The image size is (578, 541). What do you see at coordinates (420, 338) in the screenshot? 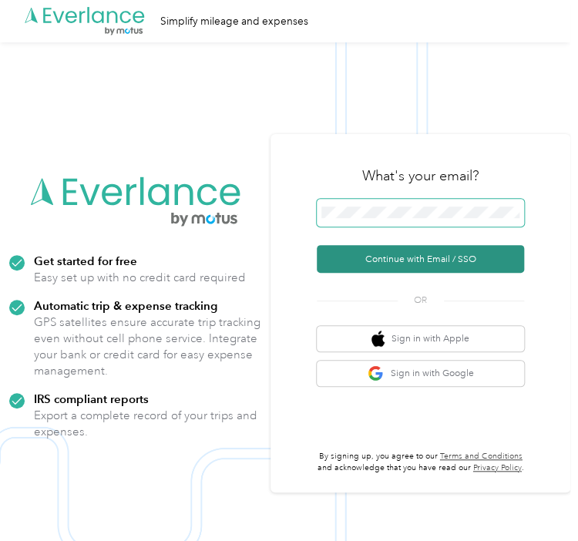
I see `button: apple logoSign in with Apple` at bounding box center [420, 338].